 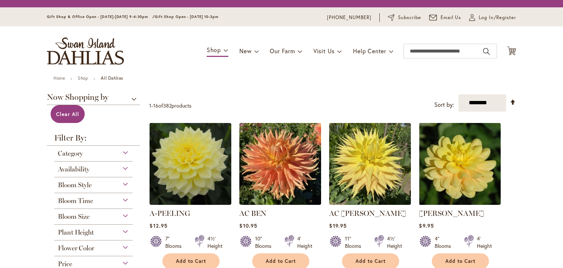 I want to click on strong: All Dahlias, so click(x=112, y=78).